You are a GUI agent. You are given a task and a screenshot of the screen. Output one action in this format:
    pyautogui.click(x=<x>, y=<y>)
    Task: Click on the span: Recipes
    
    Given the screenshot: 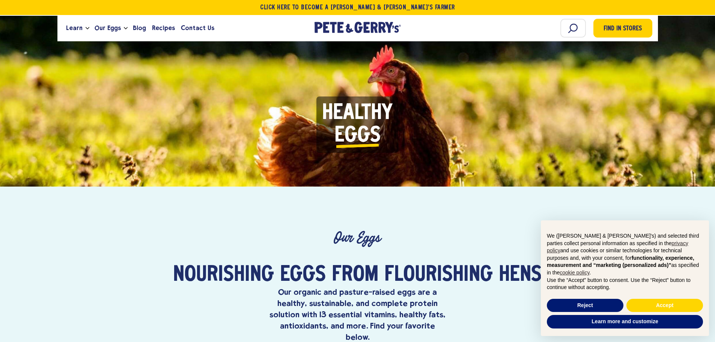 What is the action you would take?
    pyautogui.click(x=163, y=28)
    